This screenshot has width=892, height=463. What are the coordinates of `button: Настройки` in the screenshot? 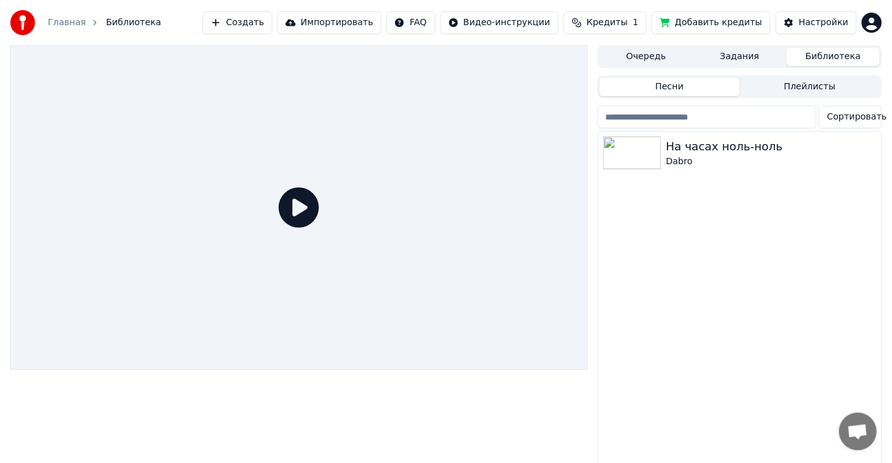 It's located at (816, 23).